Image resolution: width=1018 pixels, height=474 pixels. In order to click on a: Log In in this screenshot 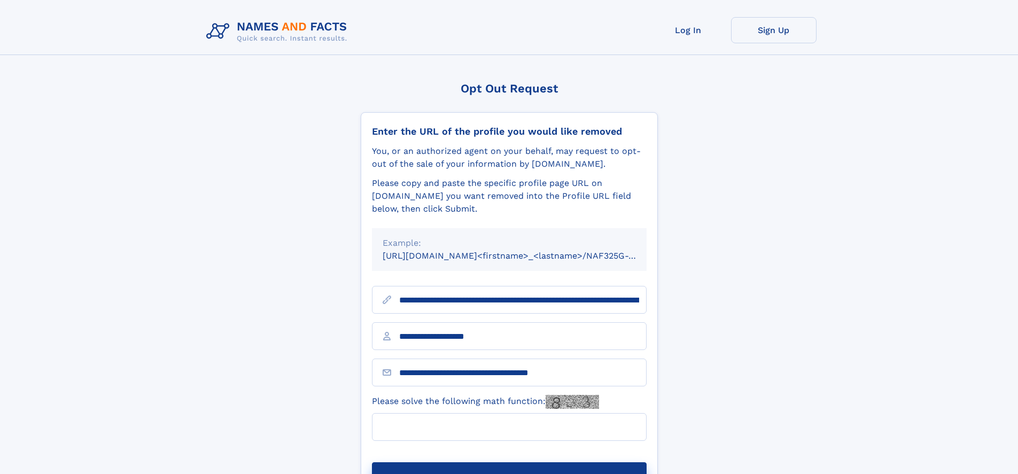, I will do `click(688, 30)`.